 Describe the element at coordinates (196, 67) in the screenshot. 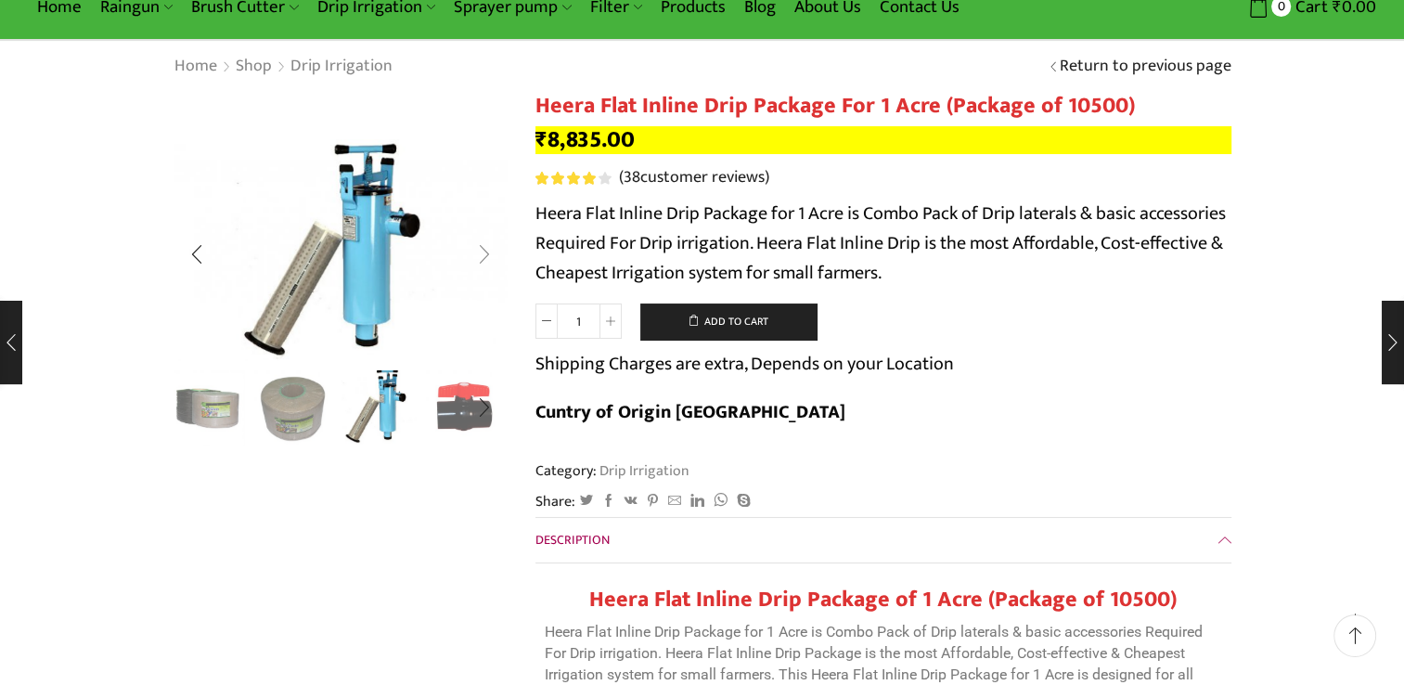

I see `a: Home` at that location.